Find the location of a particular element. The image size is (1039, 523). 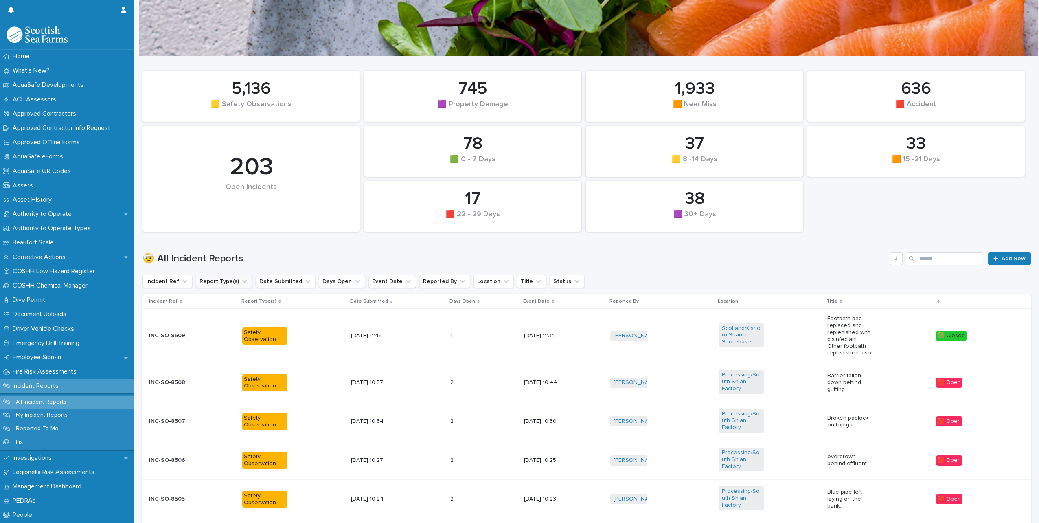

div: 37 is located at coordinates (695, 144).